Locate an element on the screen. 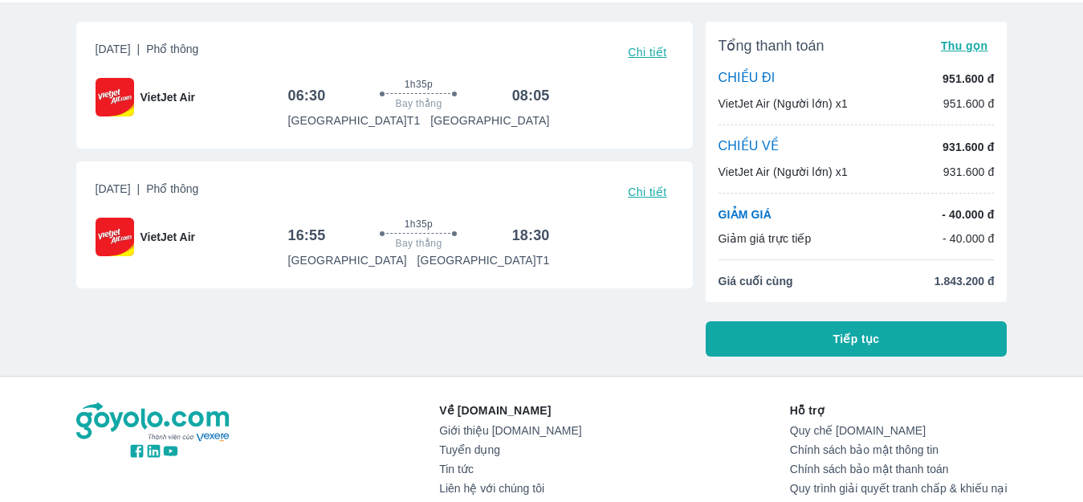 This screenshot has height=502, width=1083. p: CHIỀU VỀ is located at coordinates (749, 147).